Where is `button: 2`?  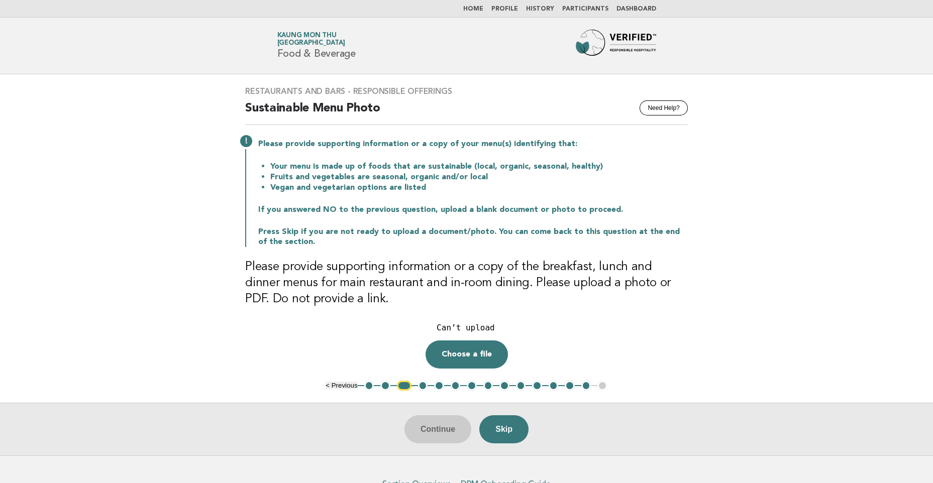
button: 2 is located at coordinates (385, 386).